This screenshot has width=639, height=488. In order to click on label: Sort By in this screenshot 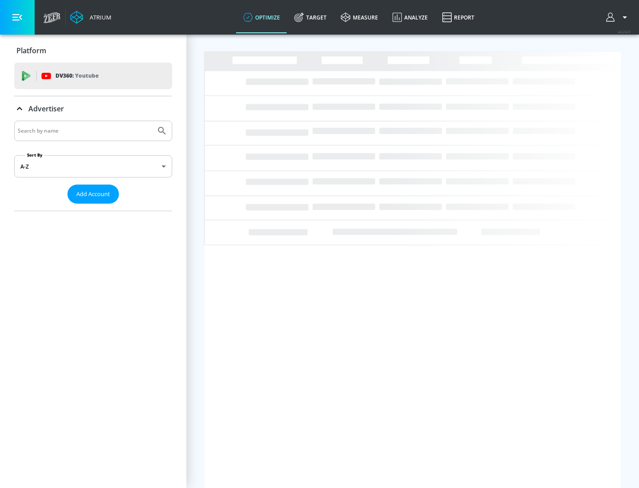, I will do `click(35, 155)`.